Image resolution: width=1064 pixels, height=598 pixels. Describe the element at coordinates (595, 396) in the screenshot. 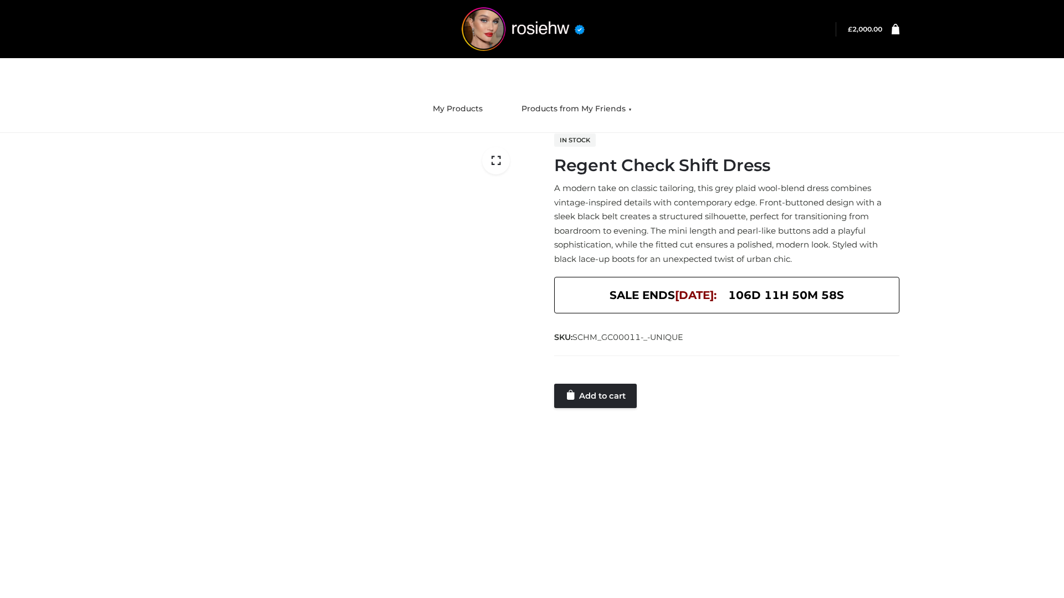

I see `a: Add to cart` at that location.